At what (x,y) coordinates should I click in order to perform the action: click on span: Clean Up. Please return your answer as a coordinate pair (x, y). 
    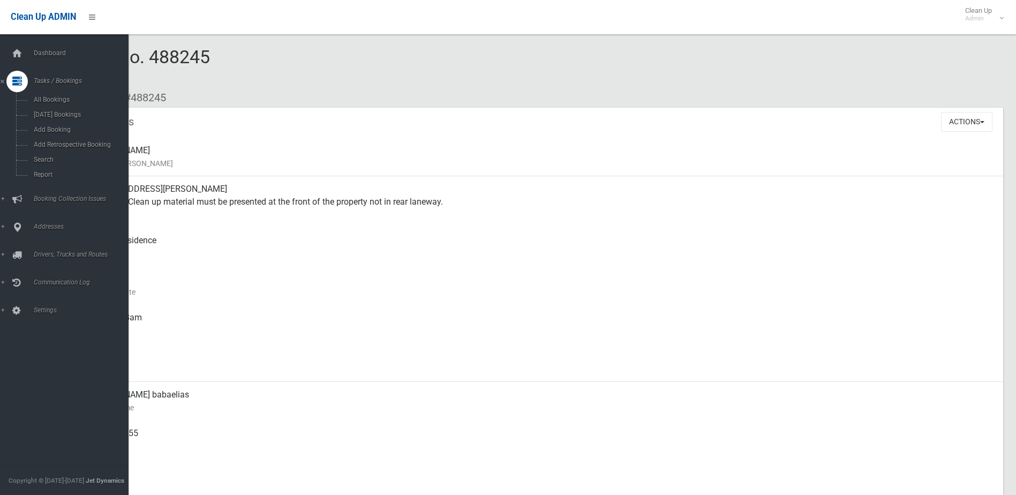
    Looking at the image, I should click on (981, 14).